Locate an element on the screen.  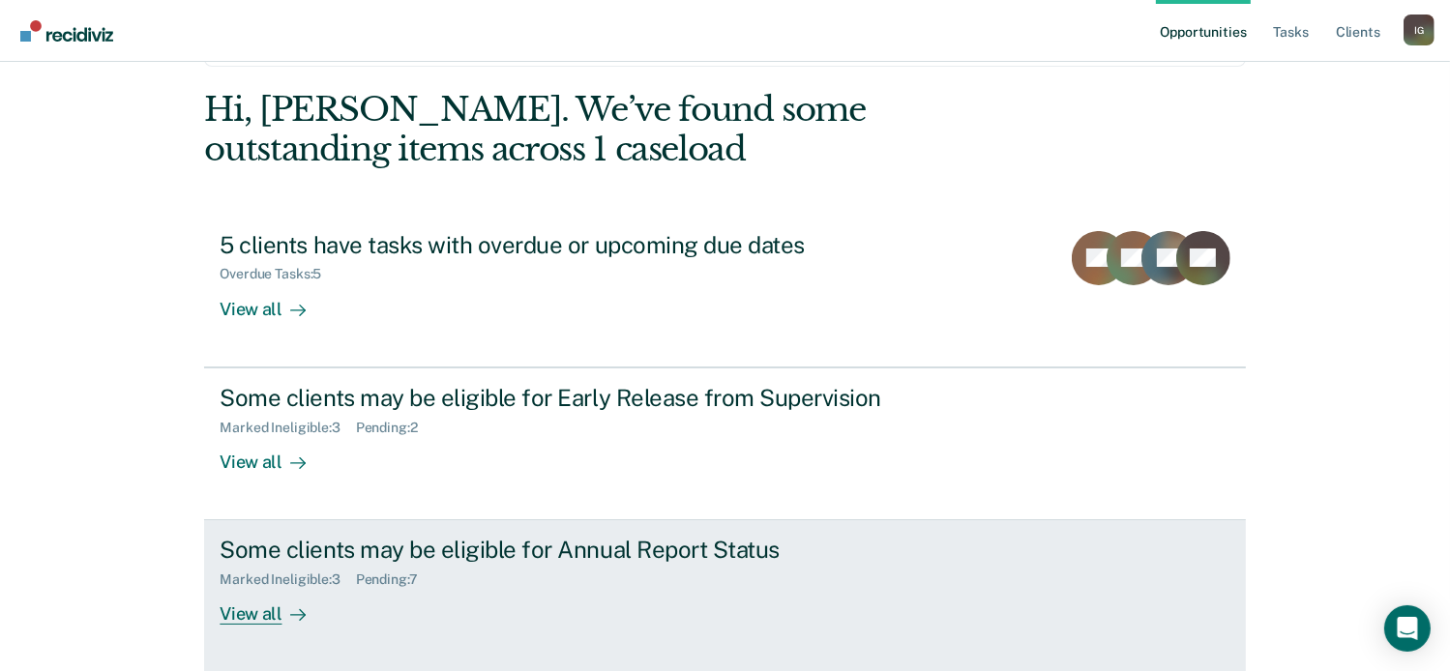
div: I G is located at coordinates (1419, 30).